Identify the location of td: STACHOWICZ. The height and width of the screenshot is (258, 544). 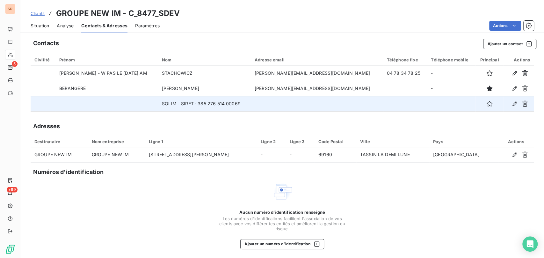
(204, 73).